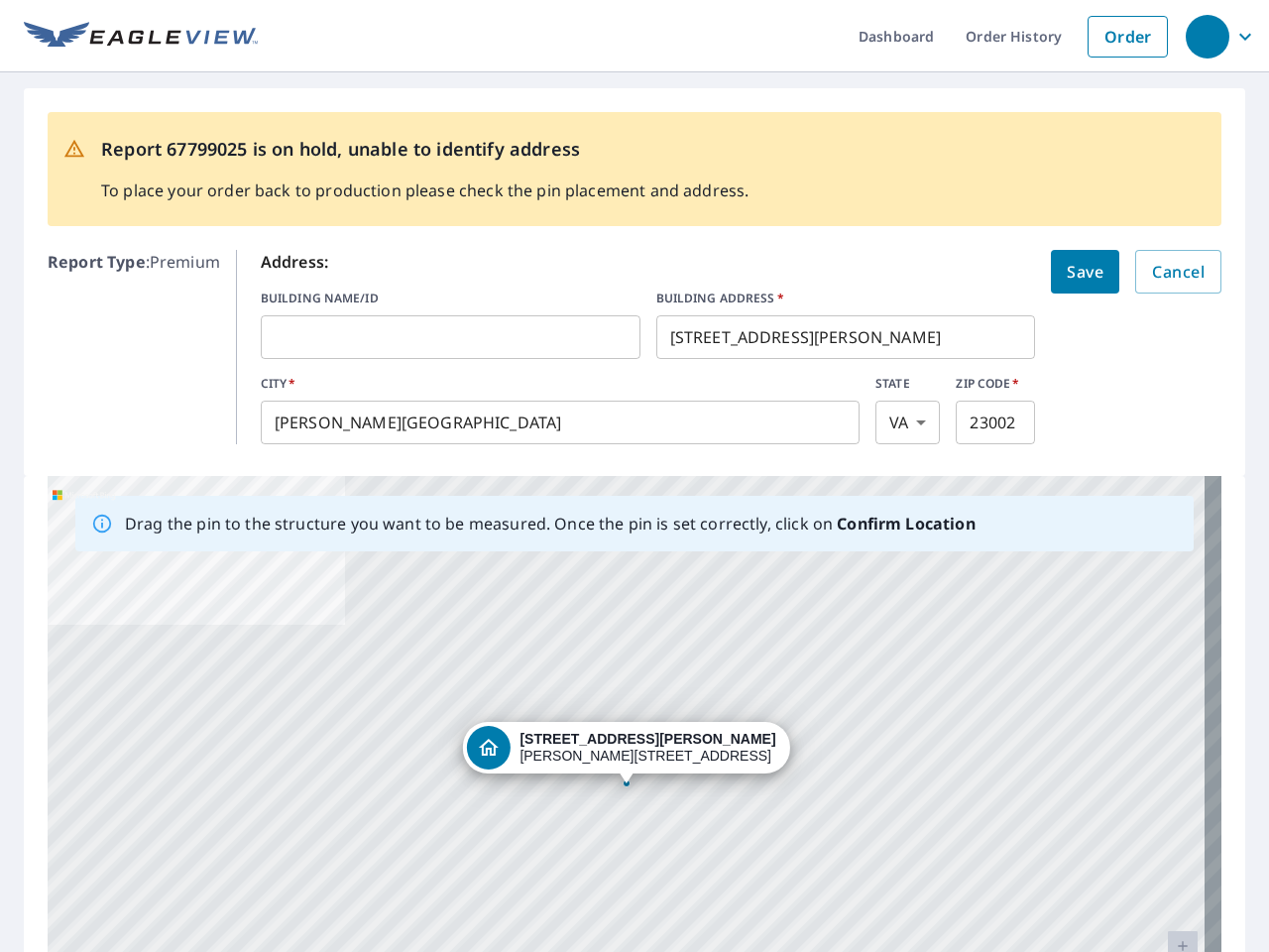  Describe the element at coordinates (907, 422) in the screenshot. I see `div: VA` at that location.